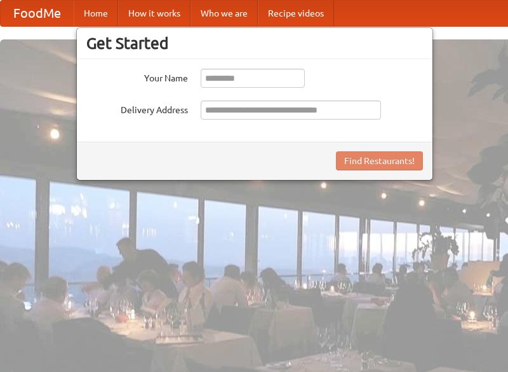 Image resolution: width=508 pixels, height=372 pixels. I want to click on a: Who we are, so click(224, 13).